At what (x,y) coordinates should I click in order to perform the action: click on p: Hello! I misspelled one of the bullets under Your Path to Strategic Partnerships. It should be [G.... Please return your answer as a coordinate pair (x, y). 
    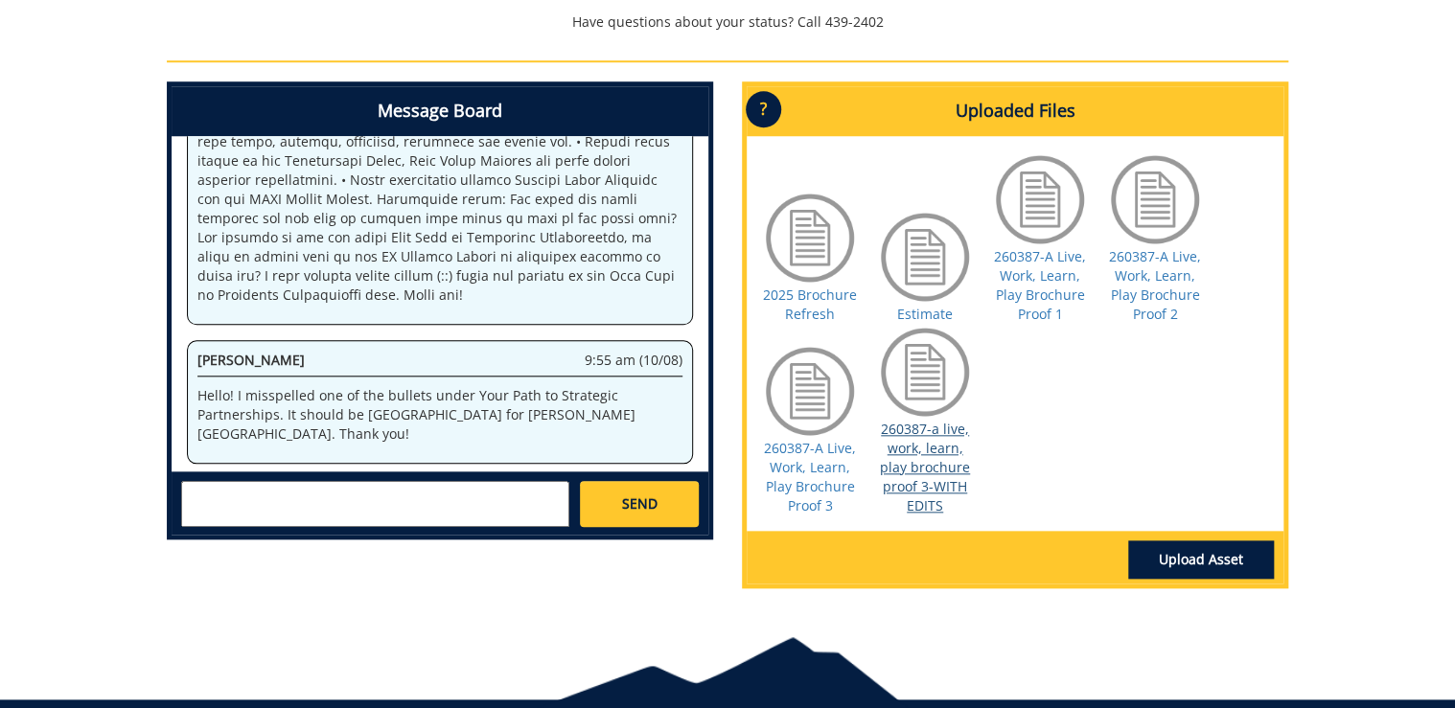
    Looking at the image, I should click on (440, 415).